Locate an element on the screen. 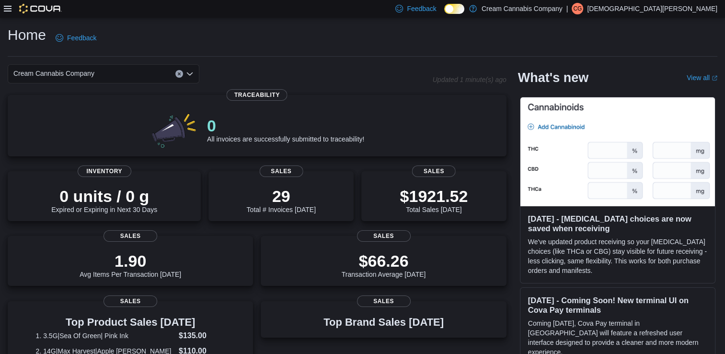 Image resolution: width=725 pixels, height=354 pixels. a: View allExternal link is located at coordinates (702, 78).